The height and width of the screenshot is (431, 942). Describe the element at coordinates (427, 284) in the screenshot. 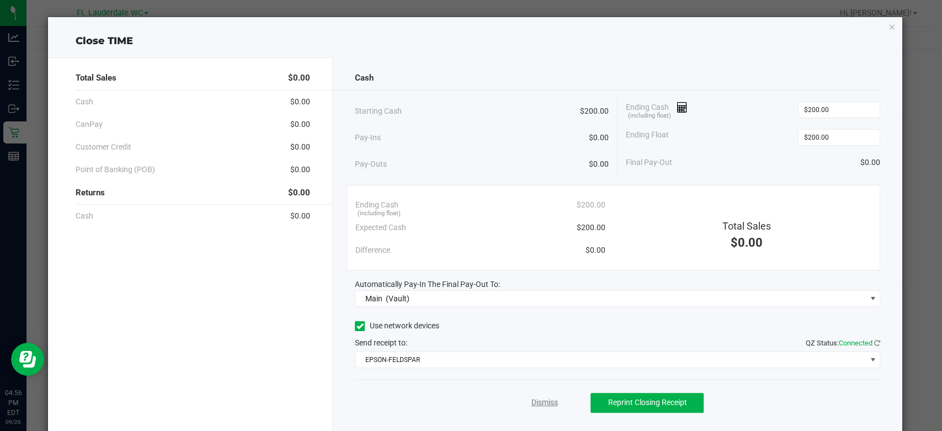

I see `span: Automatically Pay-In The Final Pay-Out To:` at that location.